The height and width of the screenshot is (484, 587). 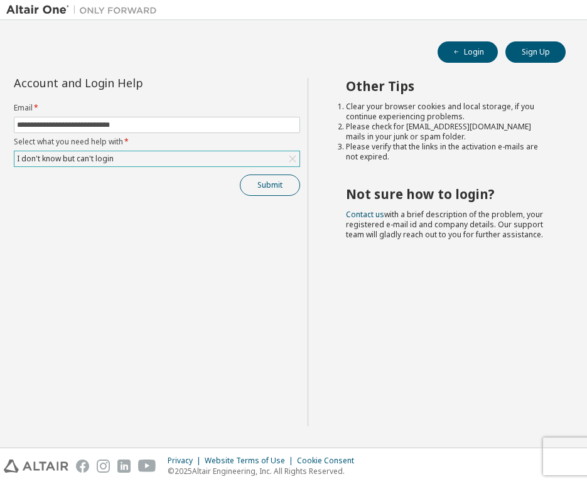 I want to click on h2: Other Tips, so click(x=445, y=86).